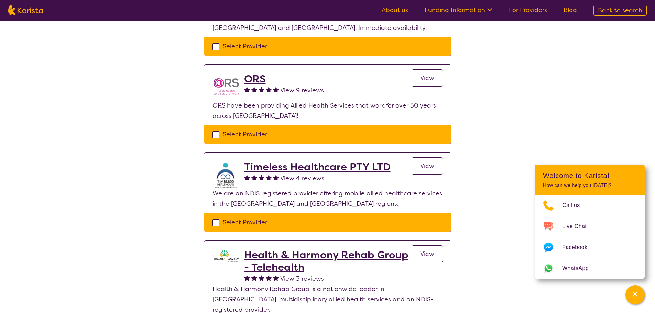 The height and width of the screenshot is (313, 655). Describe the element at coordinates (317, 167) in the screenshot. I see `h2: Timeless Healthcare PTY LTD` at that location.